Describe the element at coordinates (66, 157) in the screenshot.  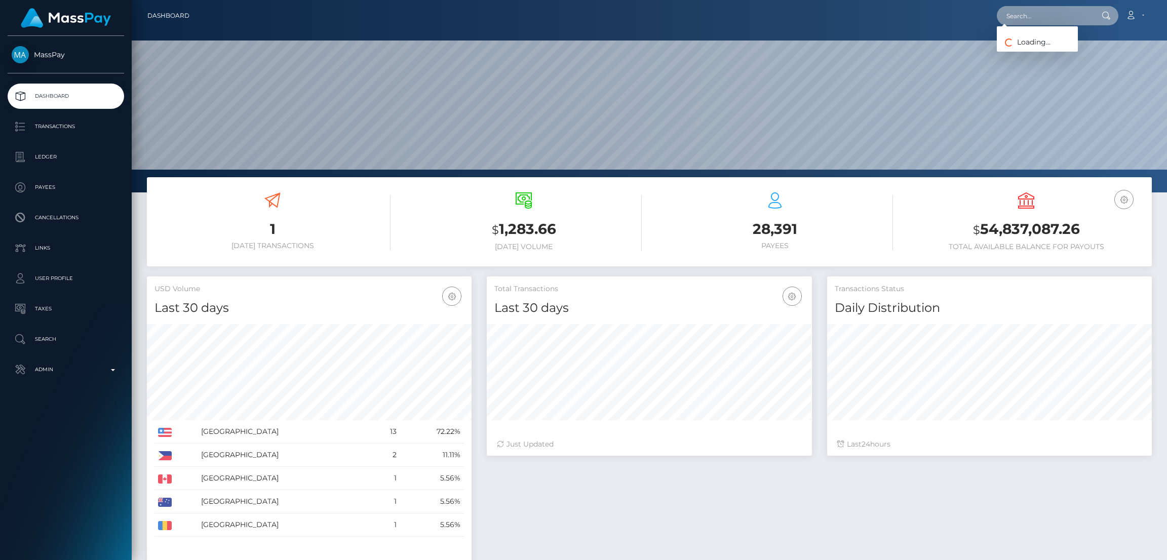
I see `p: Ledger` at that location.